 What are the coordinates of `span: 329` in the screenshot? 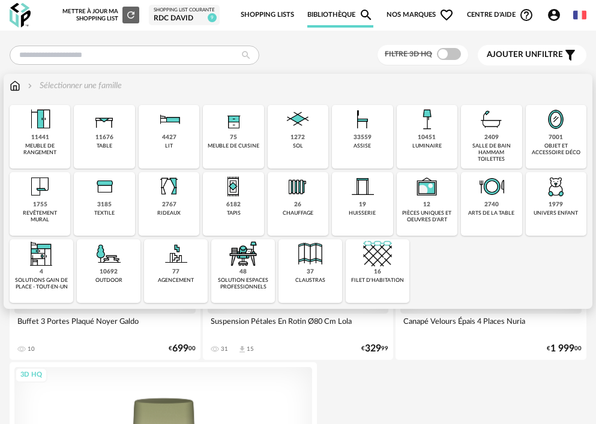 It's located at (373, 349).